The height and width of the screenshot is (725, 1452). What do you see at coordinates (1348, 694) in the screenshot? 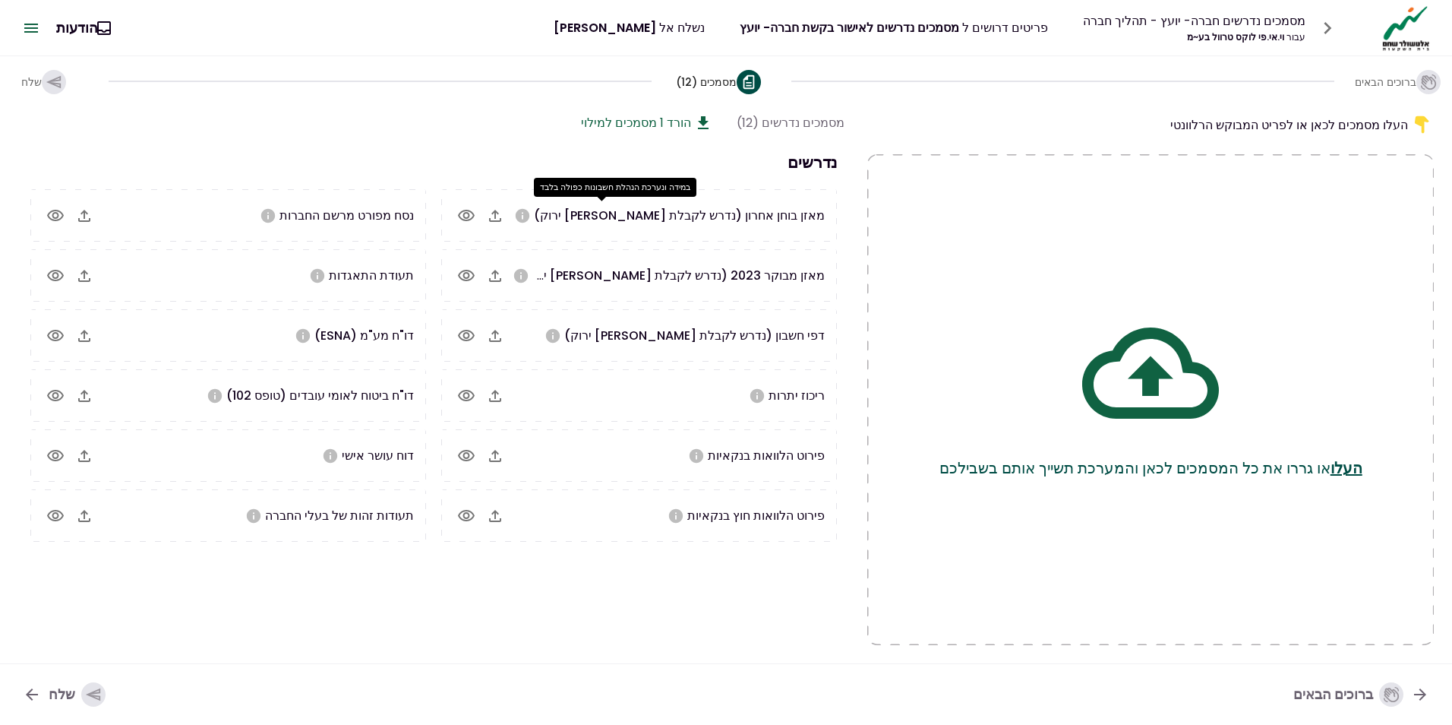
I see `div: ברוכים הבאים` at bounding box center [1348, 694].